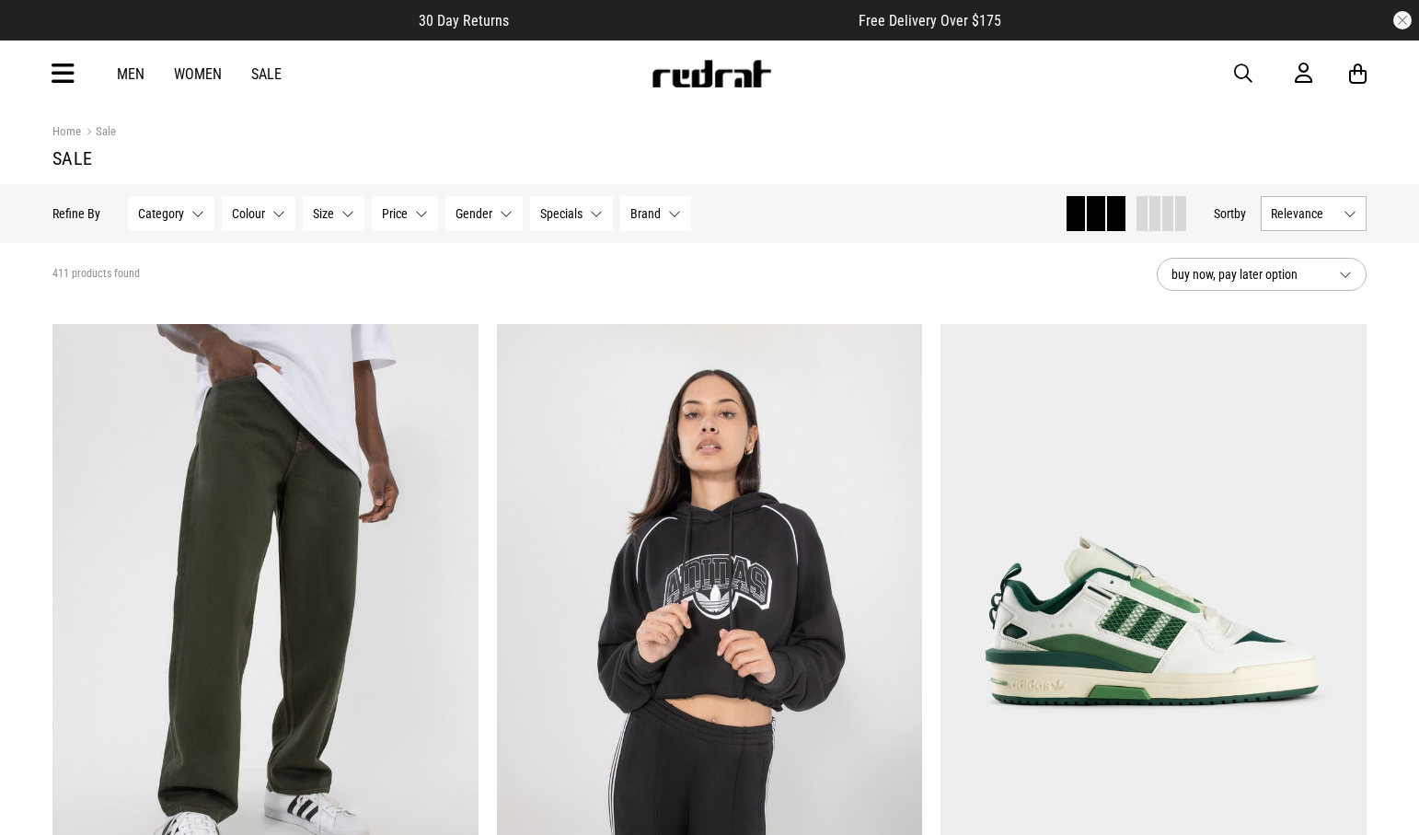 Image resolution: width=1419 pixels, height=835 pixels. Describe the element at coordinates (645, 214) in the screenshot. I see `span: Brand` at that location.